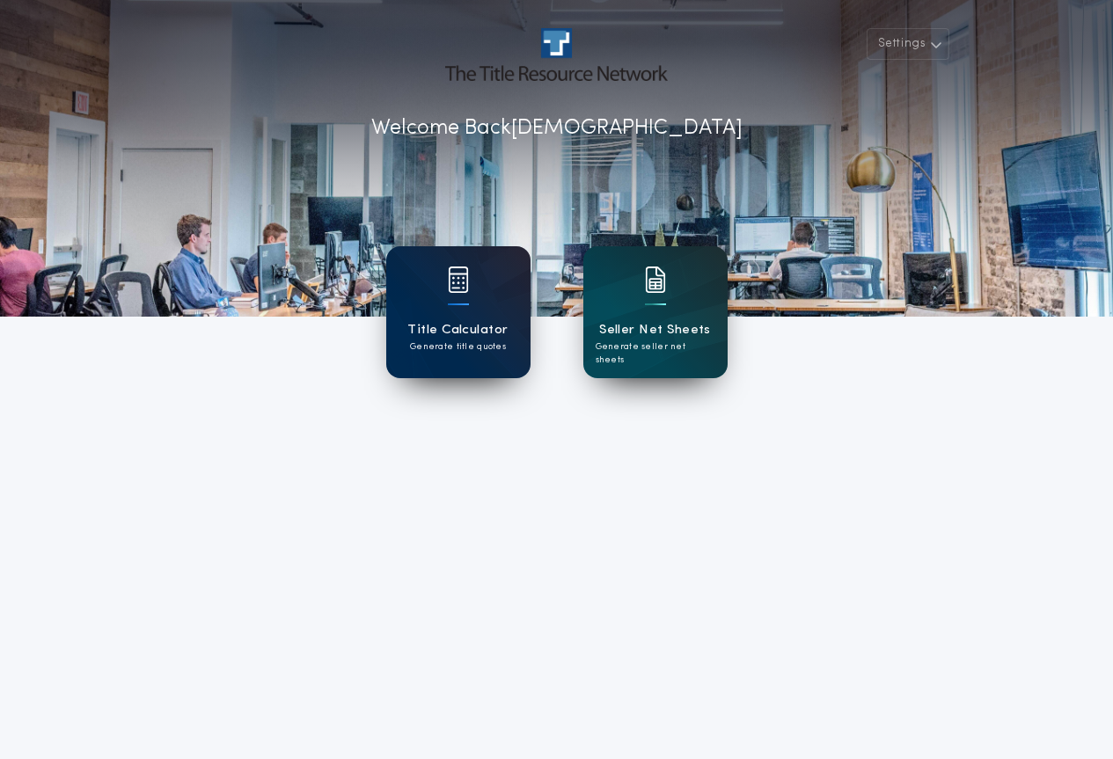  Describe the element at coordinates (458, 312) in the screenshot. I see `a: card iconTitle CalculatorGenerate title quotes` at that location.